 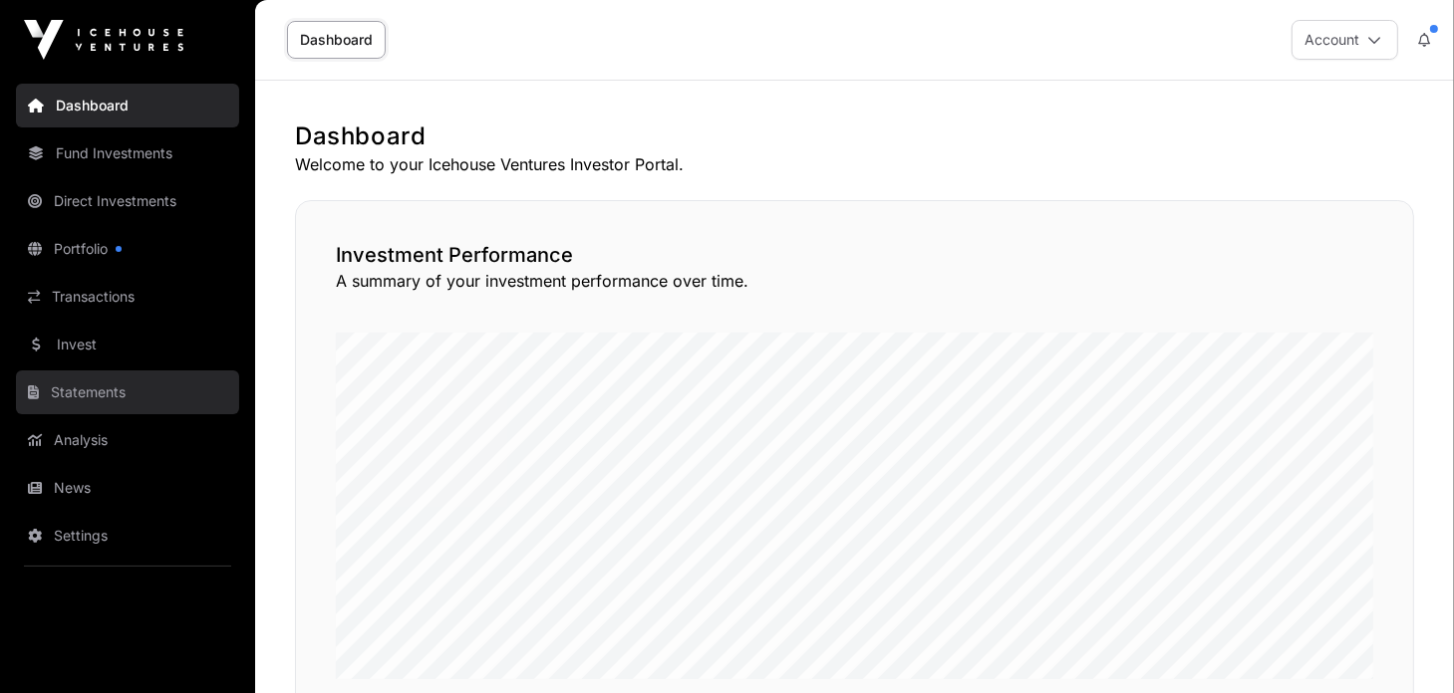 I want to click on a: Settings, so click(x=128, y=536).